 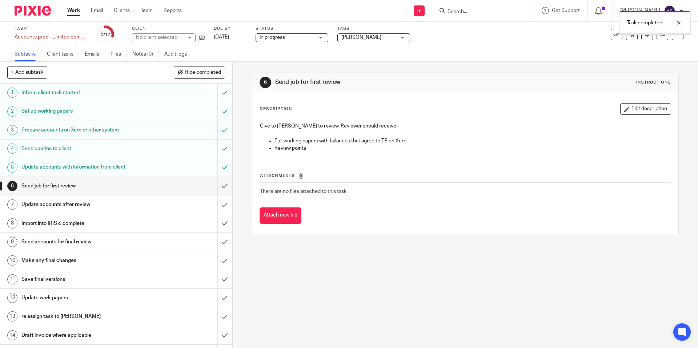 I want to click on h1: Prepare accounts on Xero or other system, so click(x=84, y=130).